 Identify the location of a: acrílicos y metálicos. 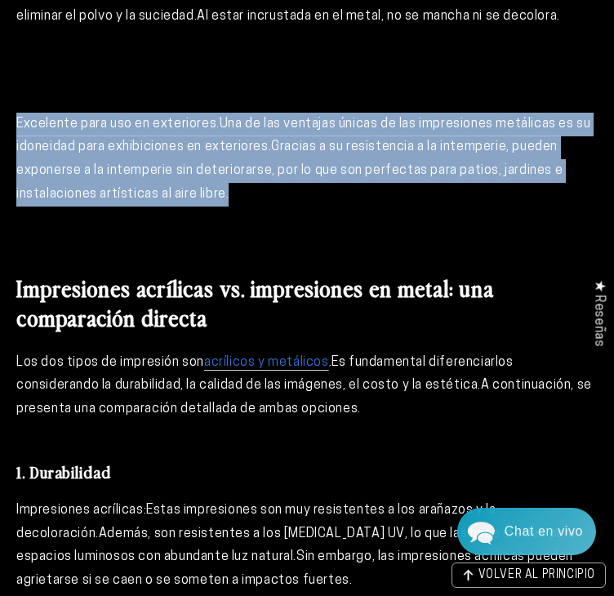
(266, 364).